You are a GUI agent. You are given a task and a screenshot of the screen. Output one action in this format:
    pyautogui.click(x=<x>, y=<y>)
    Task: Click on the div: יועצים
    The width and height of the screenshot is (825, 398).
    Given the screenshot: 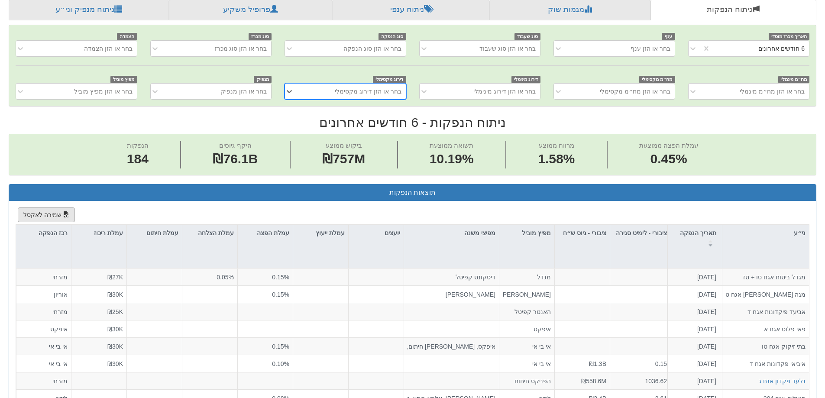 What is the action you would take?
    pyautogui.click(x=376, y=233)
    